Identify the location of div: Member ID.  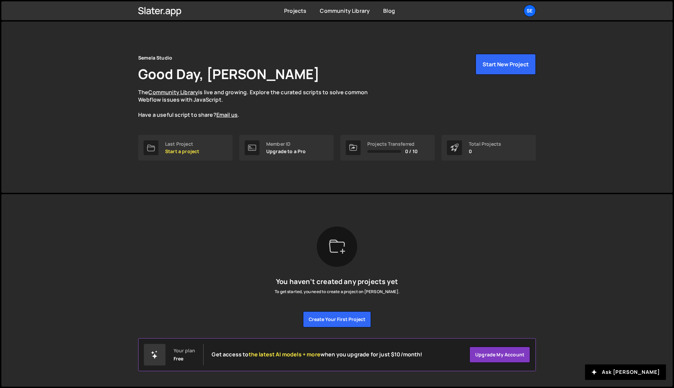
(286, 144).